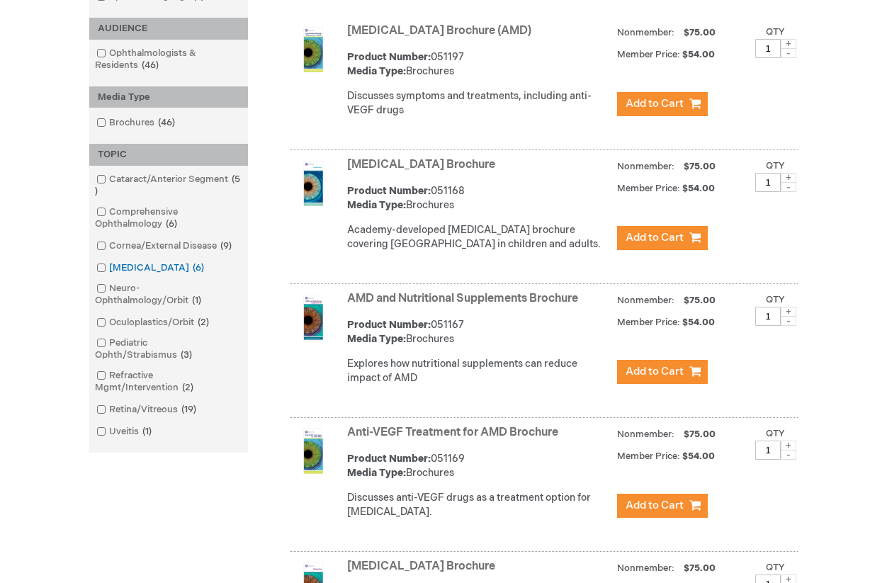 Image resolution: width=887 pixels, height=583 pixels. I want to click on a: Ophthalmologists & Residents46, so click(169, 60).